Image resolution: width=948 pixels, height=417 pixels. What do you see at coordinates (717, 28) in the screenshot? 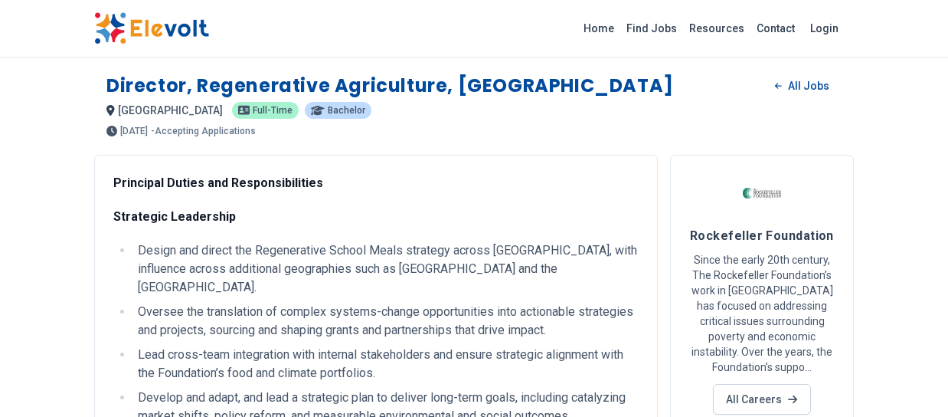
I see `a: Resources` at bounding box center [717, 28].